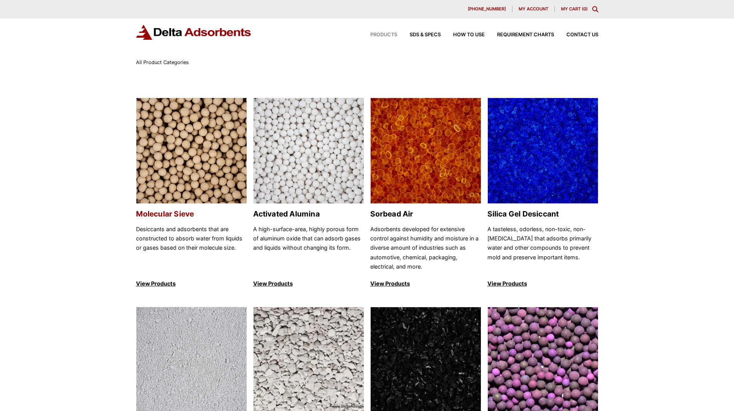  I want to click on a: Contact Us, so click(576, 35).